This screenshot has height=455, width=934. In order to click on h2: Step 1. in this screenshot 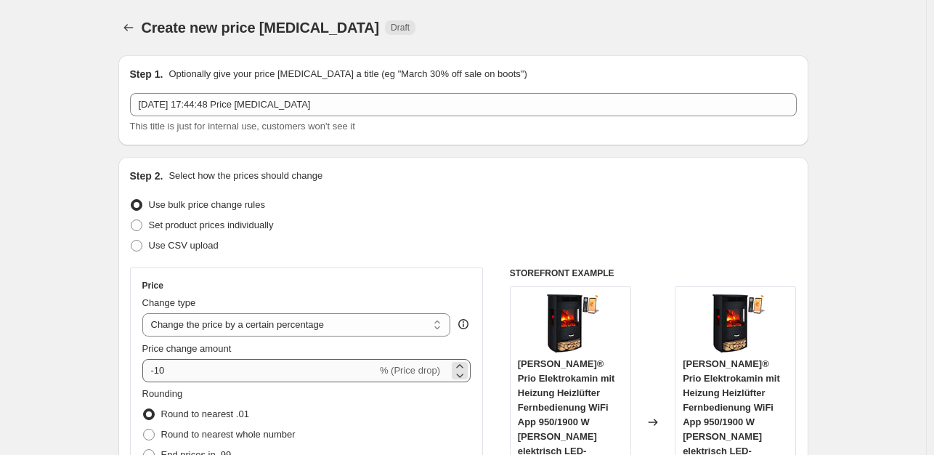, I will do `click(147, 74)`.